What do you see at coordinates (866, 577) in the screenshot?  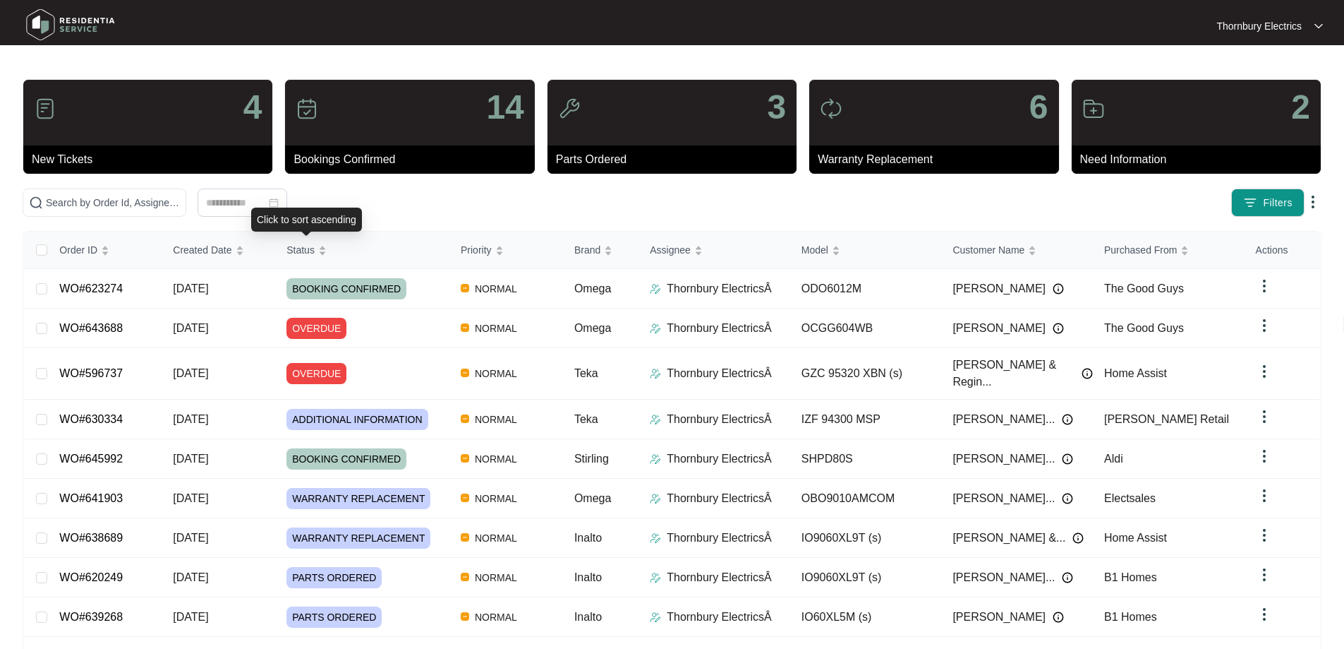 I see `td: IO9060XL9T (s)` at bounding box center [866, 577].